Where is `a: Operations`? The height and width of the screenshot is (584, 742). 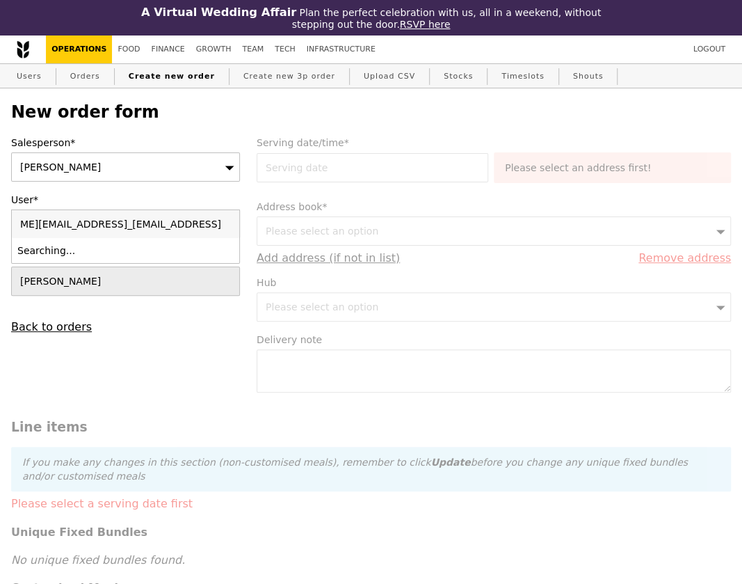
a: Operations is located at coordinates (79, 49).